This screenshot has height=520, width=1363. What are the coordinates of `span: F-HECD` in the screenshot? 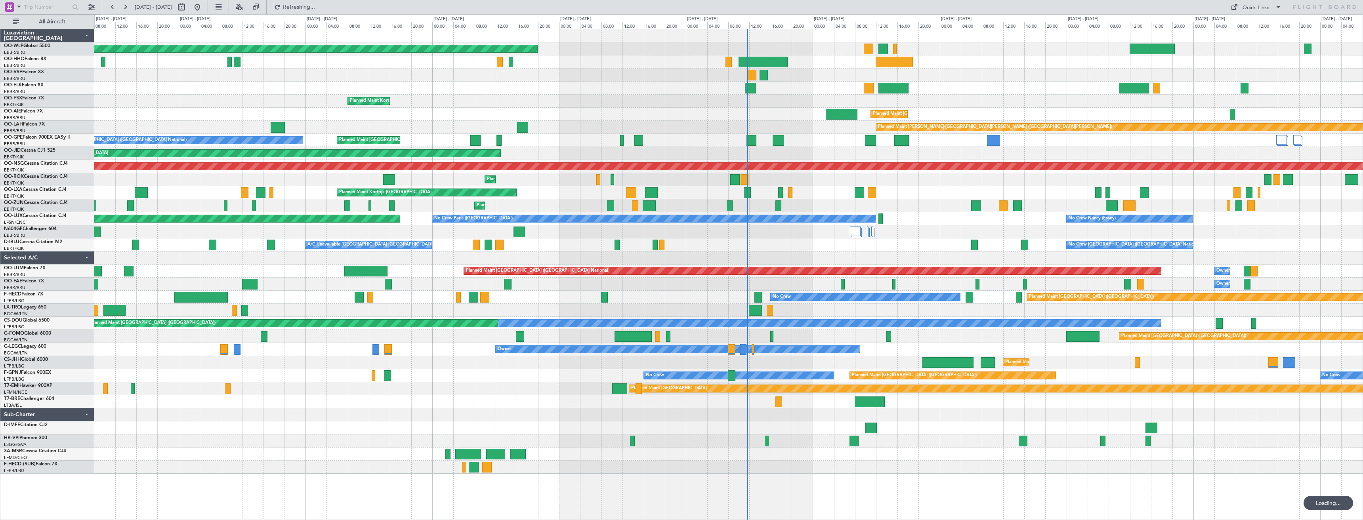 It's located at (13, 294).